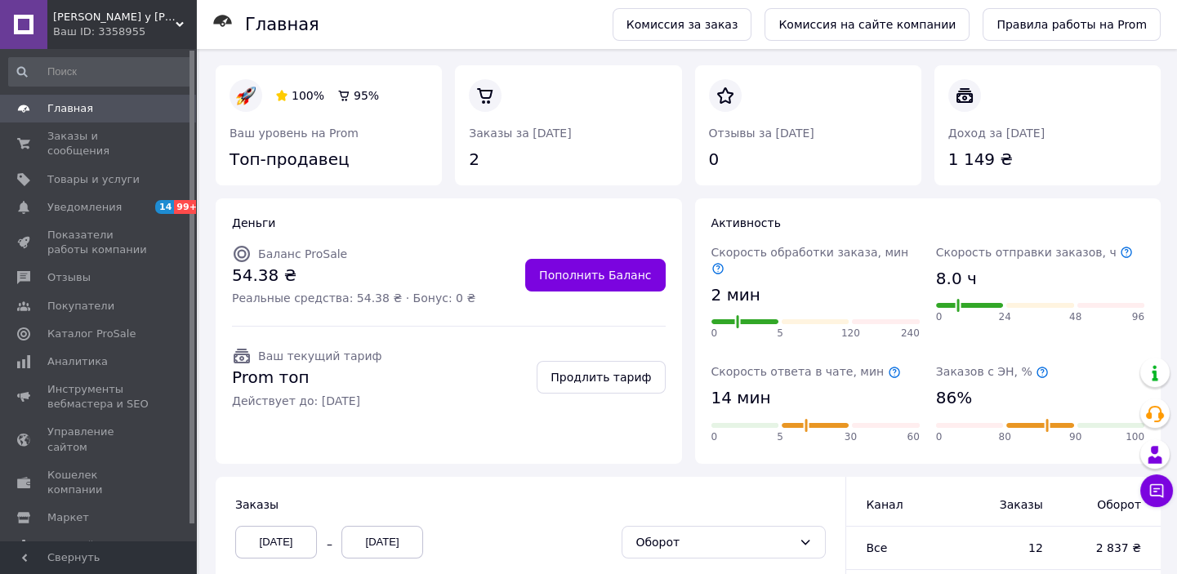 The image size is (1177, 574). I want to click on span: Ваш текущий тариф, so click(319, 356).